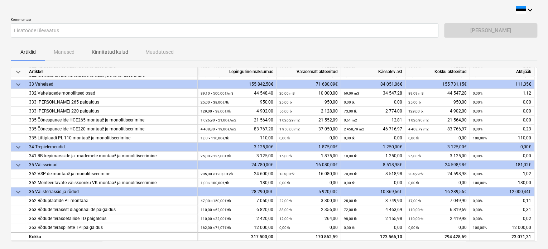 This screenshot has height=249, width=548. I want to click on div: 83 767,20, so click(237, 129).